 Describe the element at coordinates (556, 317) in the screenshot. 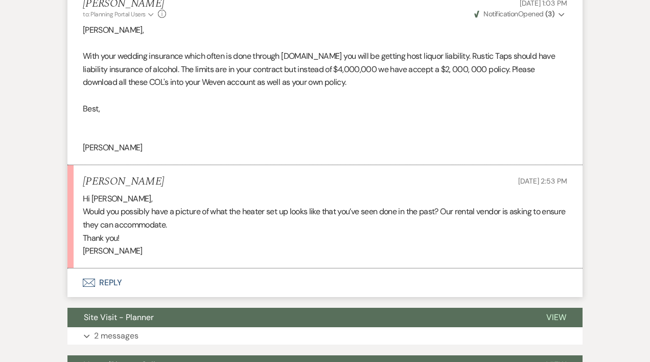

I see `span: View` at that location.